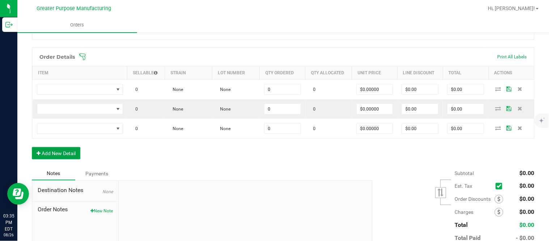 The image size is (549, 241). What do you see at coordinates (375, 72) in the screenshot?
I see `th: Unit Price` at bounding box center [375, 72].